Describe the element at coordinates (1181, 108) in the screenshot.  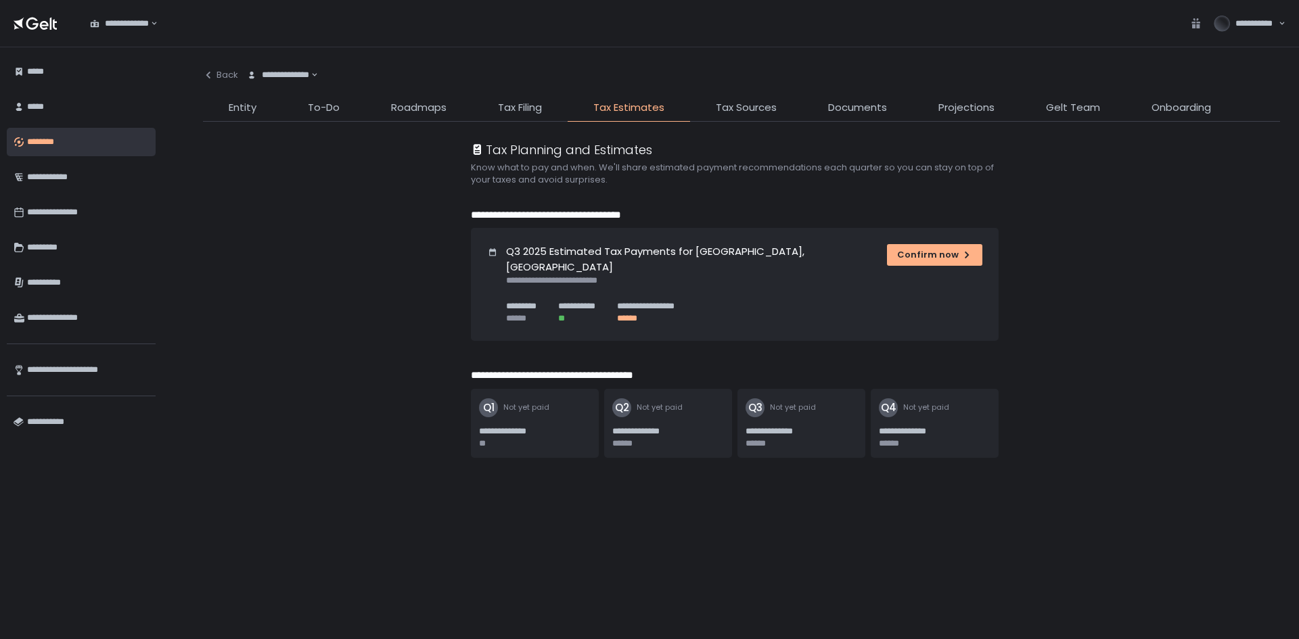
I see `span: Onboarding` at that location.